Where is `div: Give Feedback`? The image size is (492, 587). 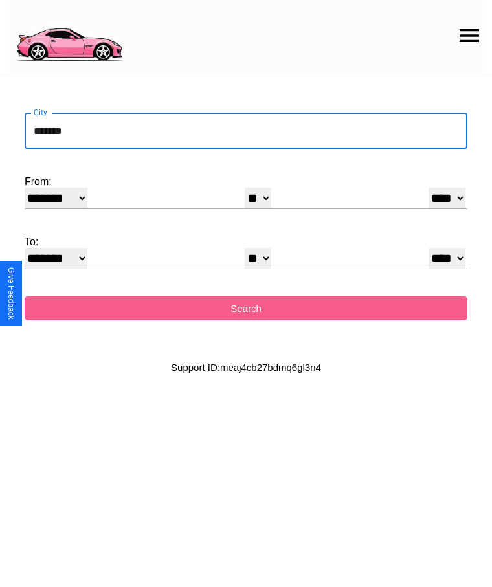
div: Give Feedback is located at coordinates (11, 293).